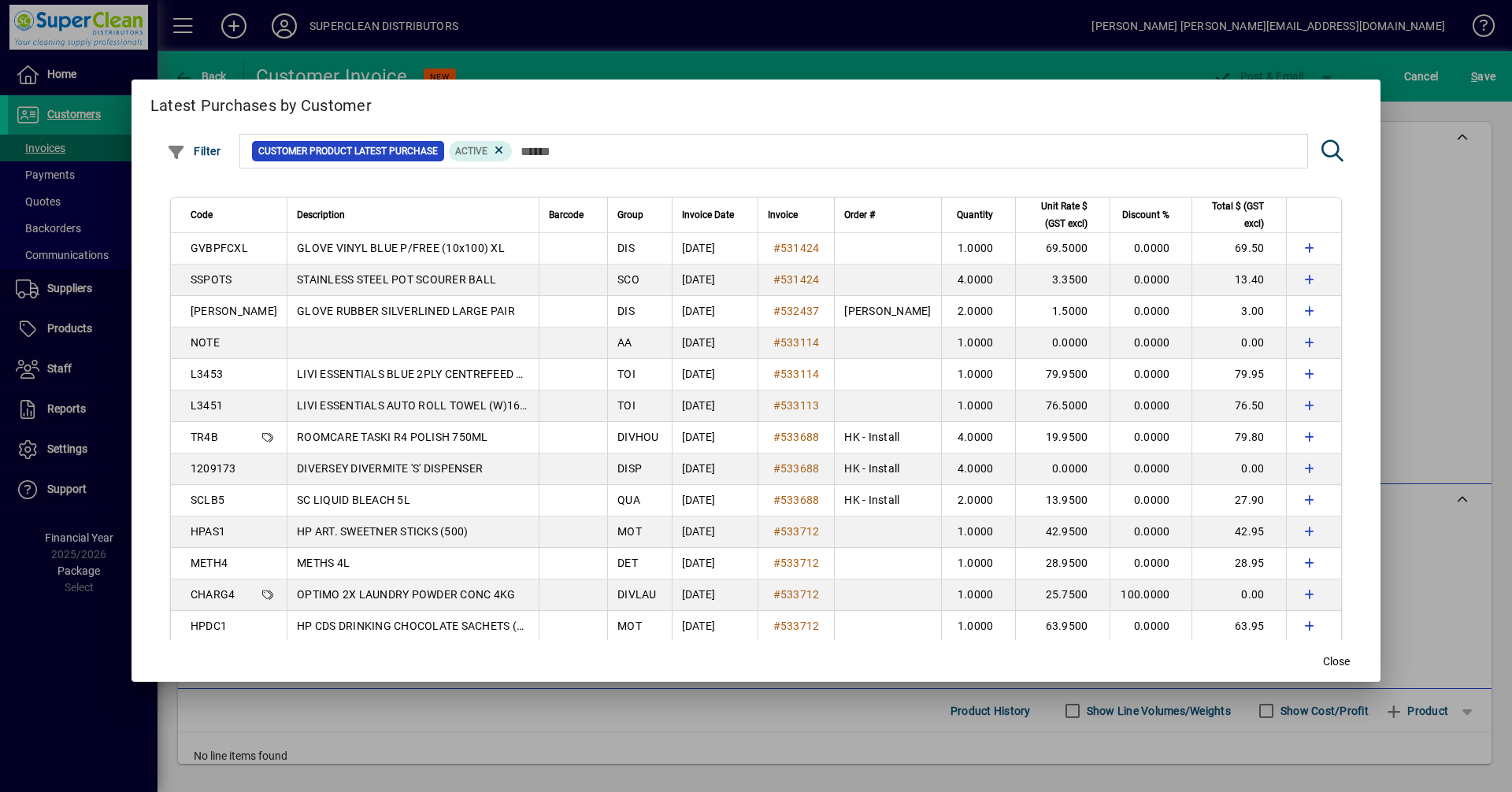 The height and width of the screenshot is (792, 1512). Describe the element at coordinates (1238, 626) in the screenshot. I see `td: 63.95` at that location.